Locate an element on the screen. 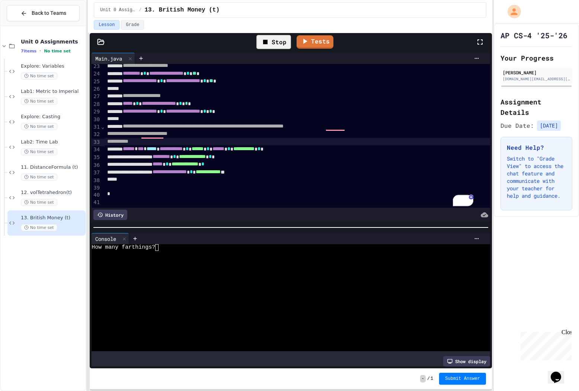  span: Explore: Casting is located at coordinates (52, 117).